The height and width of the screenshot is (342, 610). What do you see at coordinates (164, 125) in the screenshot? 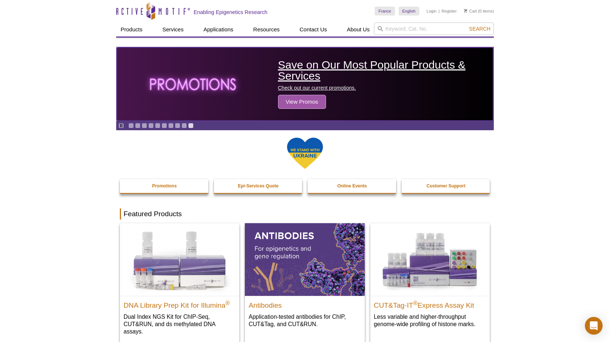
I see `a: Go to slide 6` at bounding box center [164, 125].